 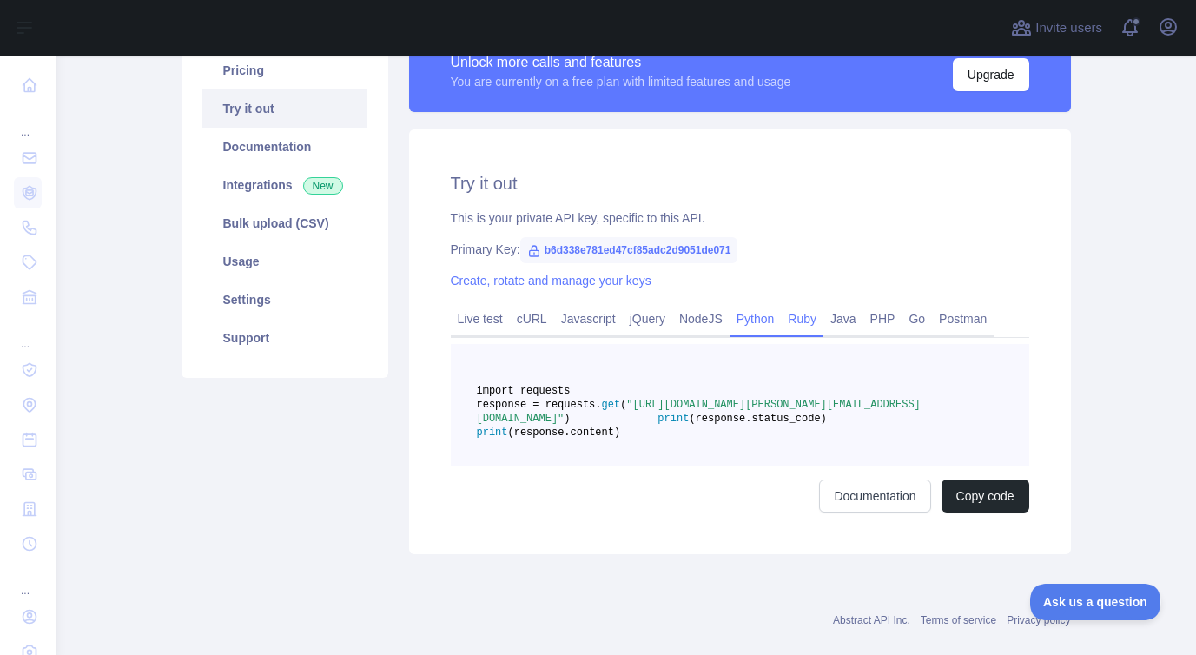 What do you see at coordinates (1038, 620) in the screenshot?
I see `a: Privacy policy` at bounding box center [1038, 620].